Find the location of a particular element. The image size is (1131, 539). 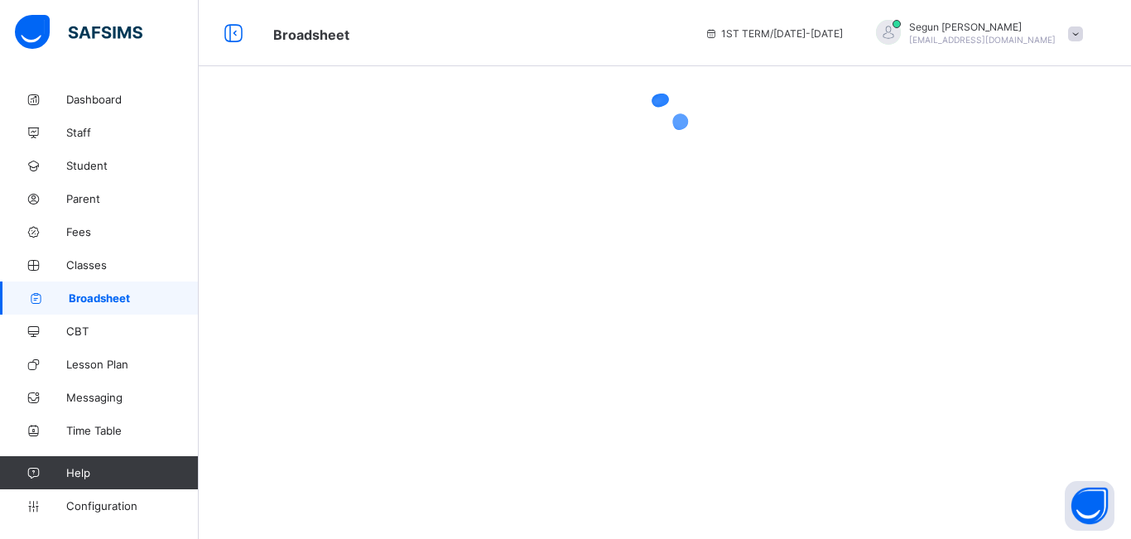

span: Classes is located at coordinates (132, 265).